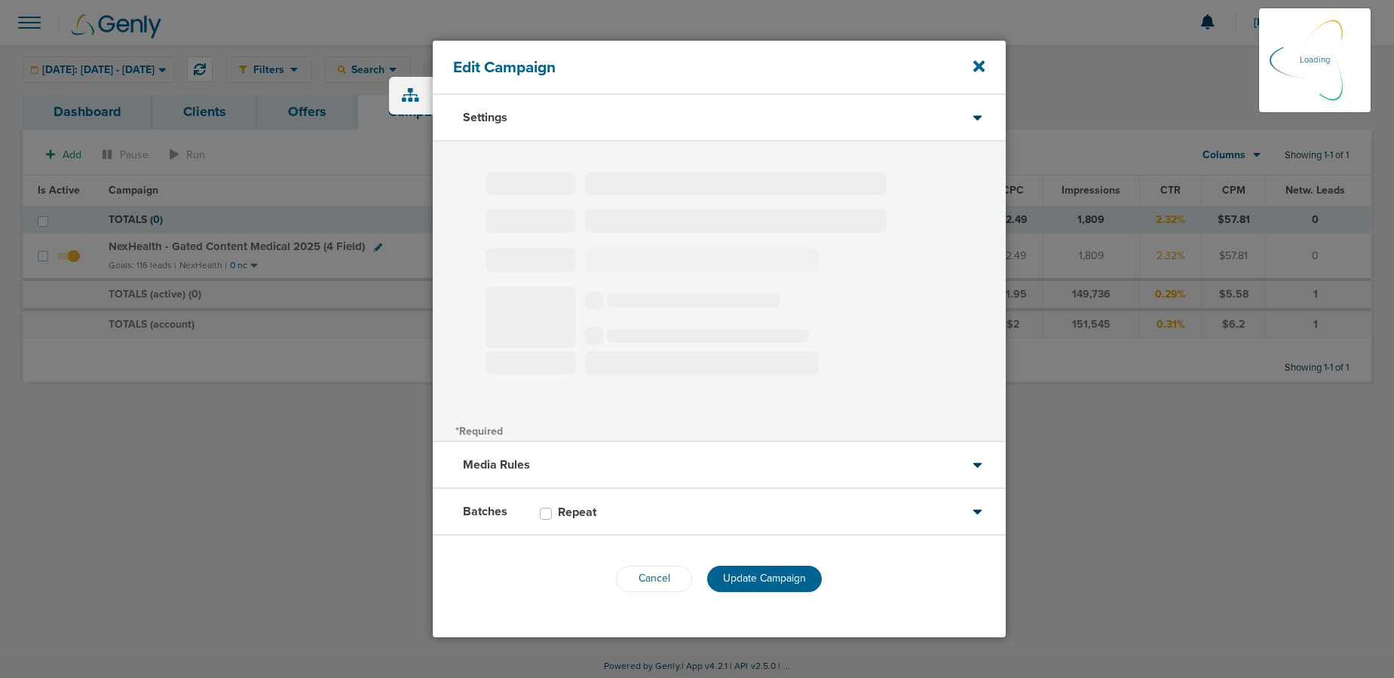  What do you see at coordinates (764, 579) in the screenshot?
I see `button: Update Campaign` at bounding box center [764, 579].